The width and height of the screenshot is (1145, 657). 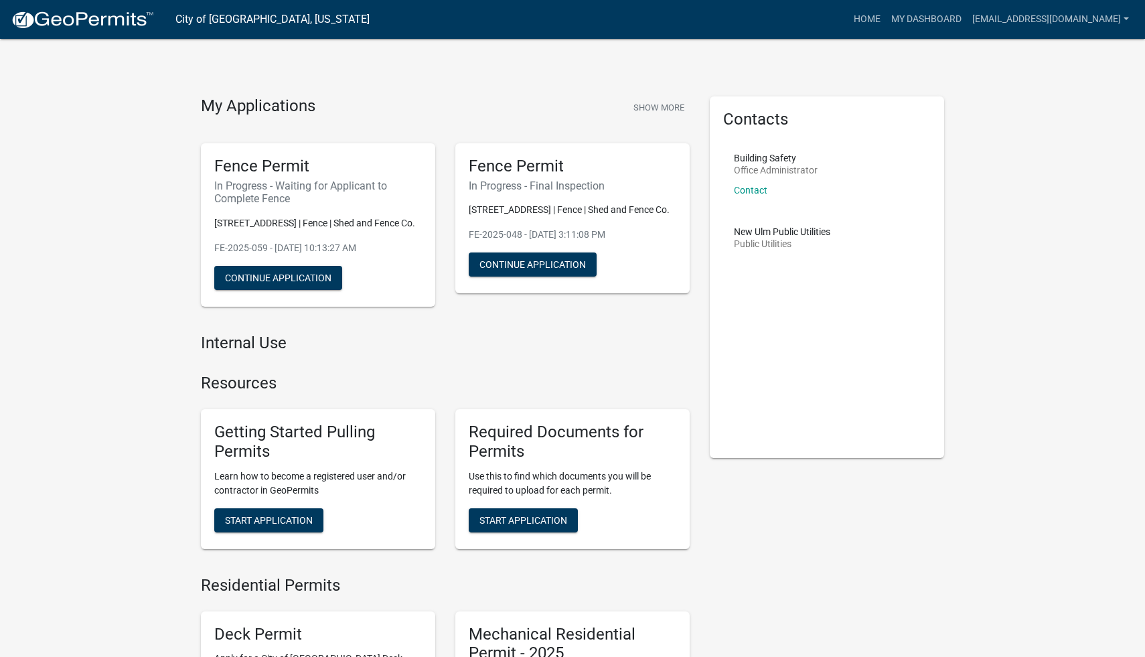 What do you see at coordinates (659, 107) in the screenshot?
I see `button: Show More` at bounding box center [659, 107].